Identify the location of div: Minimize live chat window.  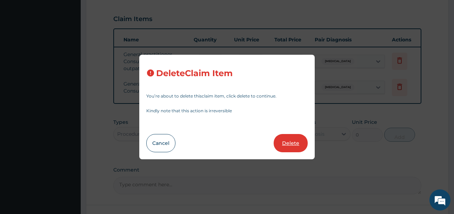
(123, 12).